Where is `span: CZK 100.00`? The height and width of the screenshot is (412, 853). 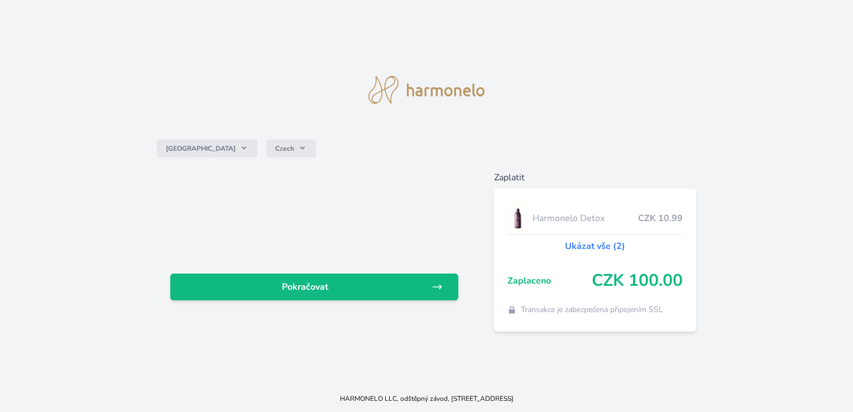
span: CZK 100.00 is located at coordinates (637, 281).